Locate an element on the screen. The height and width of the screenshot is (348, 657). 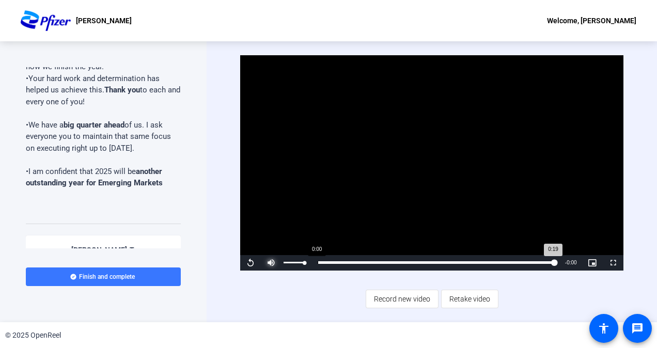
button: Retake video is located at coordinates (470, 299).